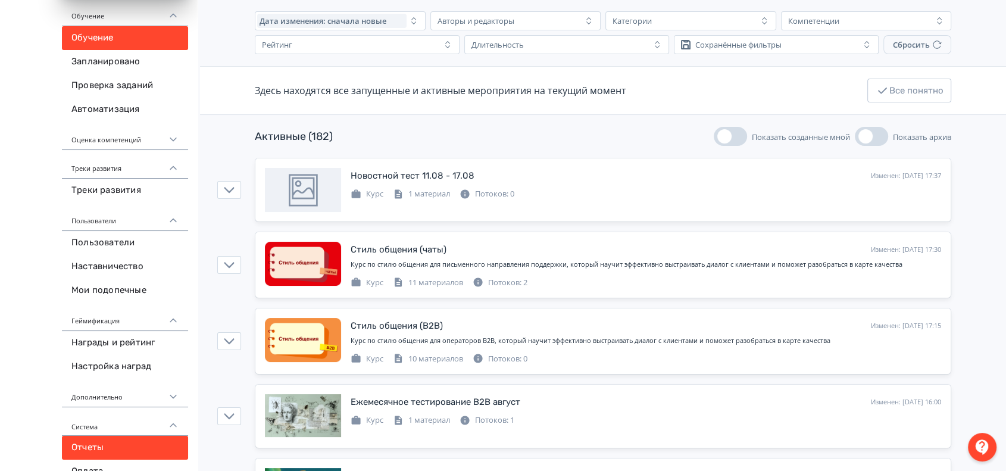 The width and height of the screenshot is (1006, 471). Describe the element at coordinates (567, 45) in the screenshot. I see `button: Длительность` at that location.